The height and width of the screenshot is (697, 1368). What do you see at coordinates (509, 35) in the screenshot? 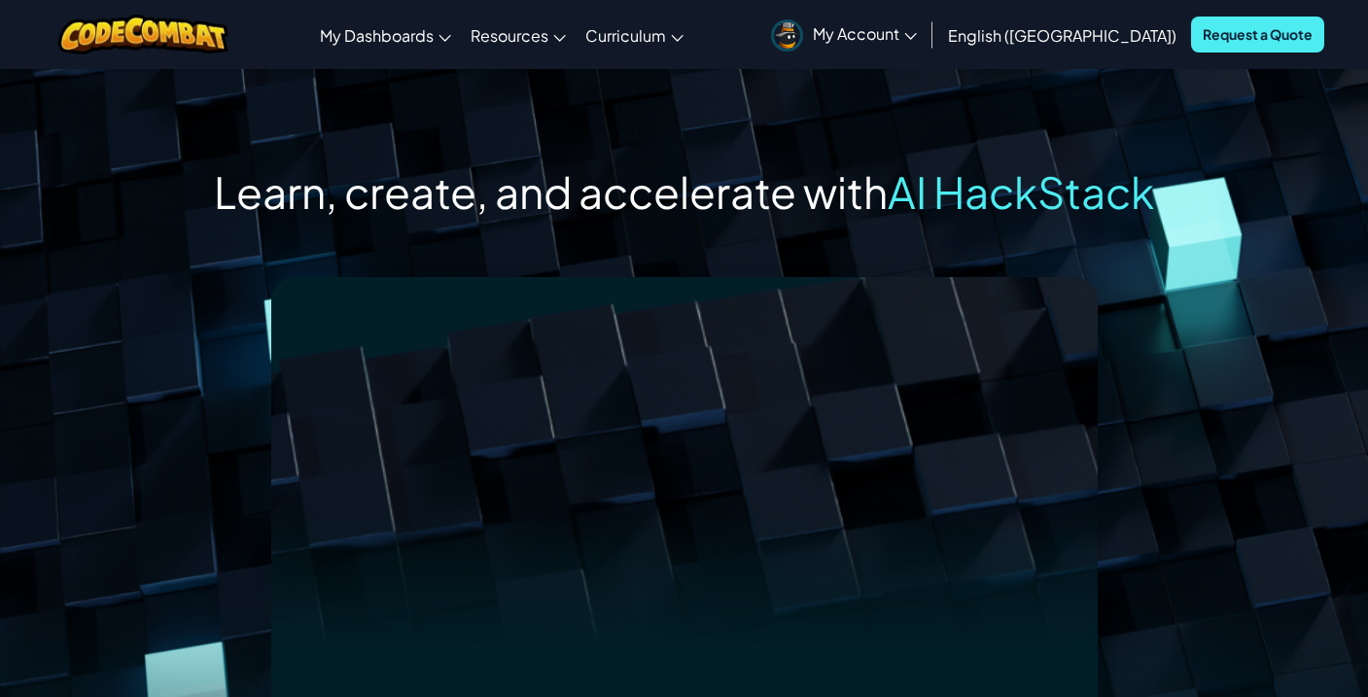
I see `span: Resources` at bounding box center [509, 35].